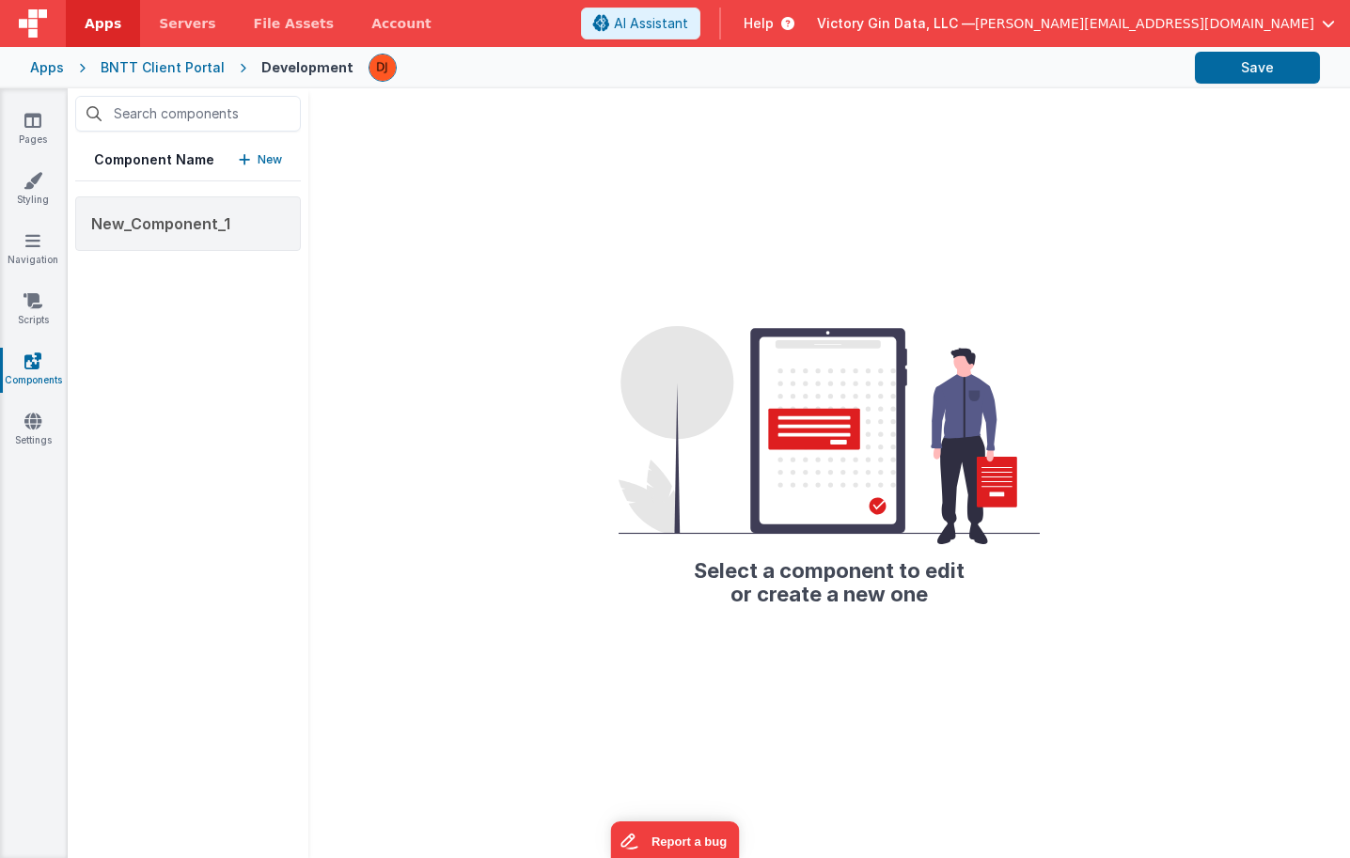 Image resolution: width=1350 pixels, height=858 pixels. I want to click on button: Save, so click(1257, 68).